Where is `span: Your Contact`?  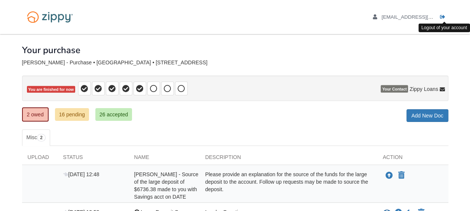
span: Your Contact is located at coordinates (394, 89).